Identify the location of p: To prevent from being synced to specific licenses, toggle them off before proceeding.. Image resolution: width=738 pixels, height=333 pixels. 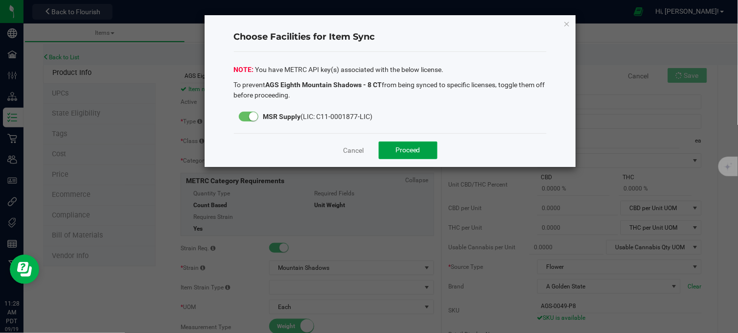
(391, 90).